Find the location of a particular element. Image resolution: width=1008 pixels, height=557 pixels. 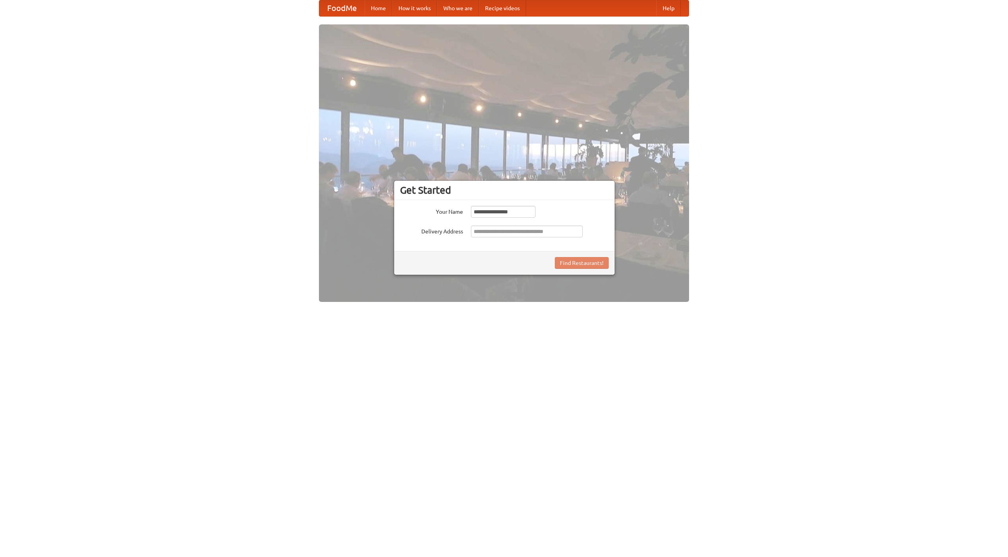

a: Recipe videos is located at coordinates (503, 8).